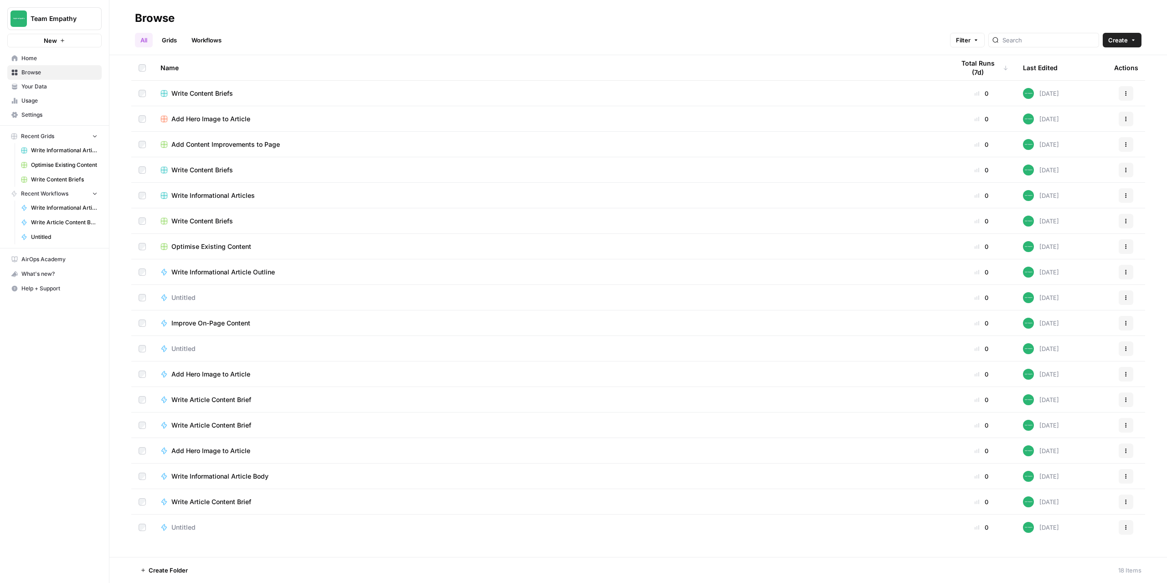 Image resolution: width=1167 pixels, height=583 pixels. What do you see at coordinates (207, 40) in the screenshot?
I see `a: Workflows` at bounding box center [207, 40].